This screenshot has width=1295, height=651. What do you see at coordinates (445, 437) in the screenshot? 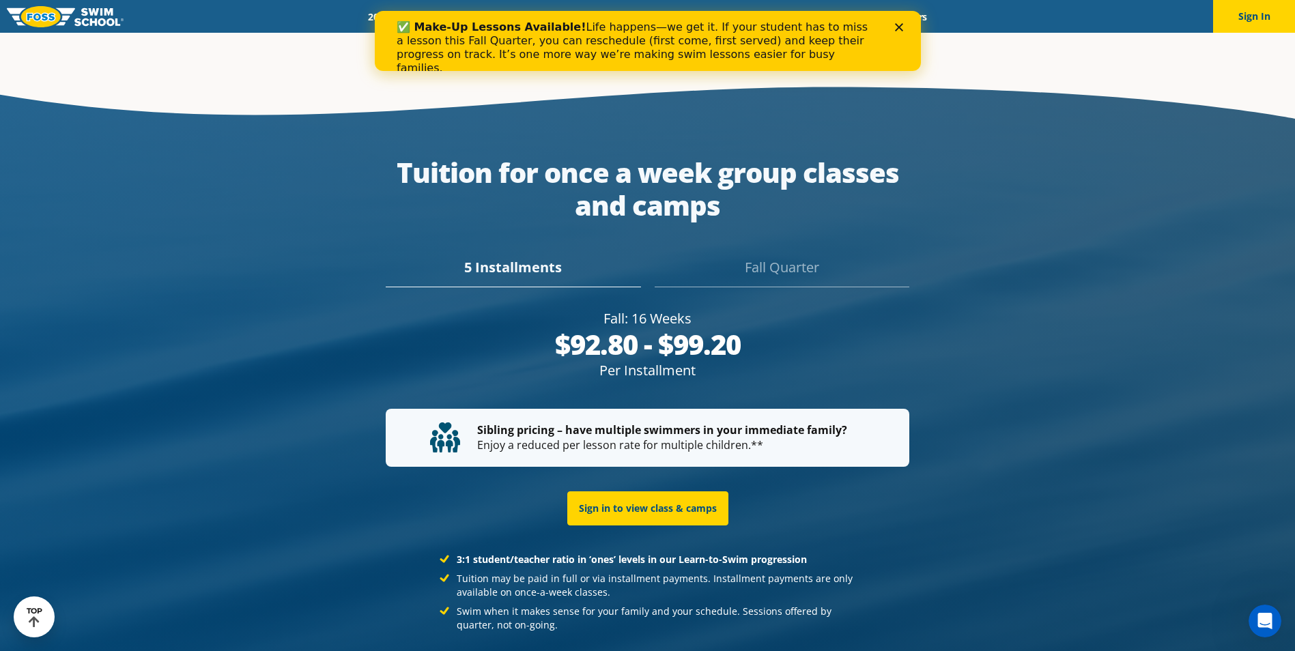
I see `img: tuition-family-children.svg` at bounding box center [445, 437].